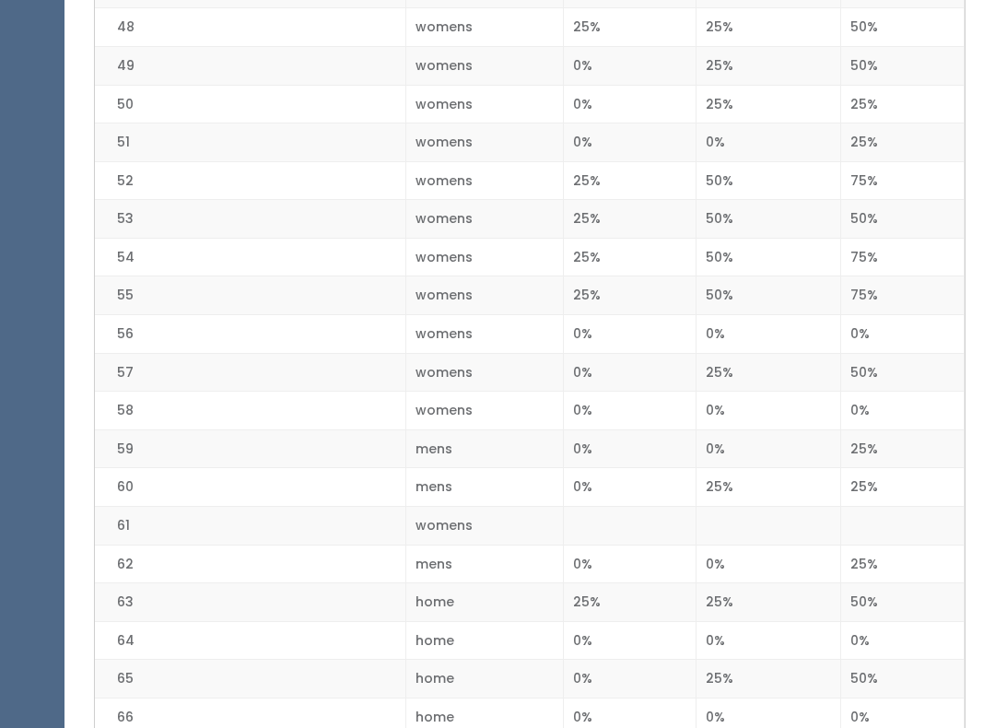 The width and height of the screenshot is (995, 728). Describe the element at coordinates (250, 641) in the screenshot. I see `td: 64` at that location.